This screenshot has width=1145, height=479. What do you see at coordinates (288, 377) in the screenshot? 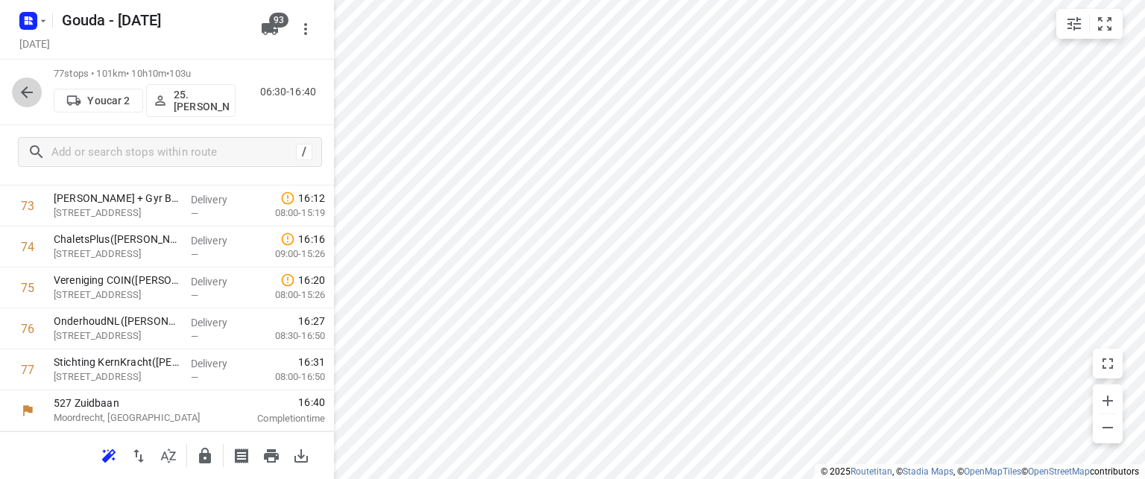
I see `p: 08:00-16:50` at bounding box center [288, 377].